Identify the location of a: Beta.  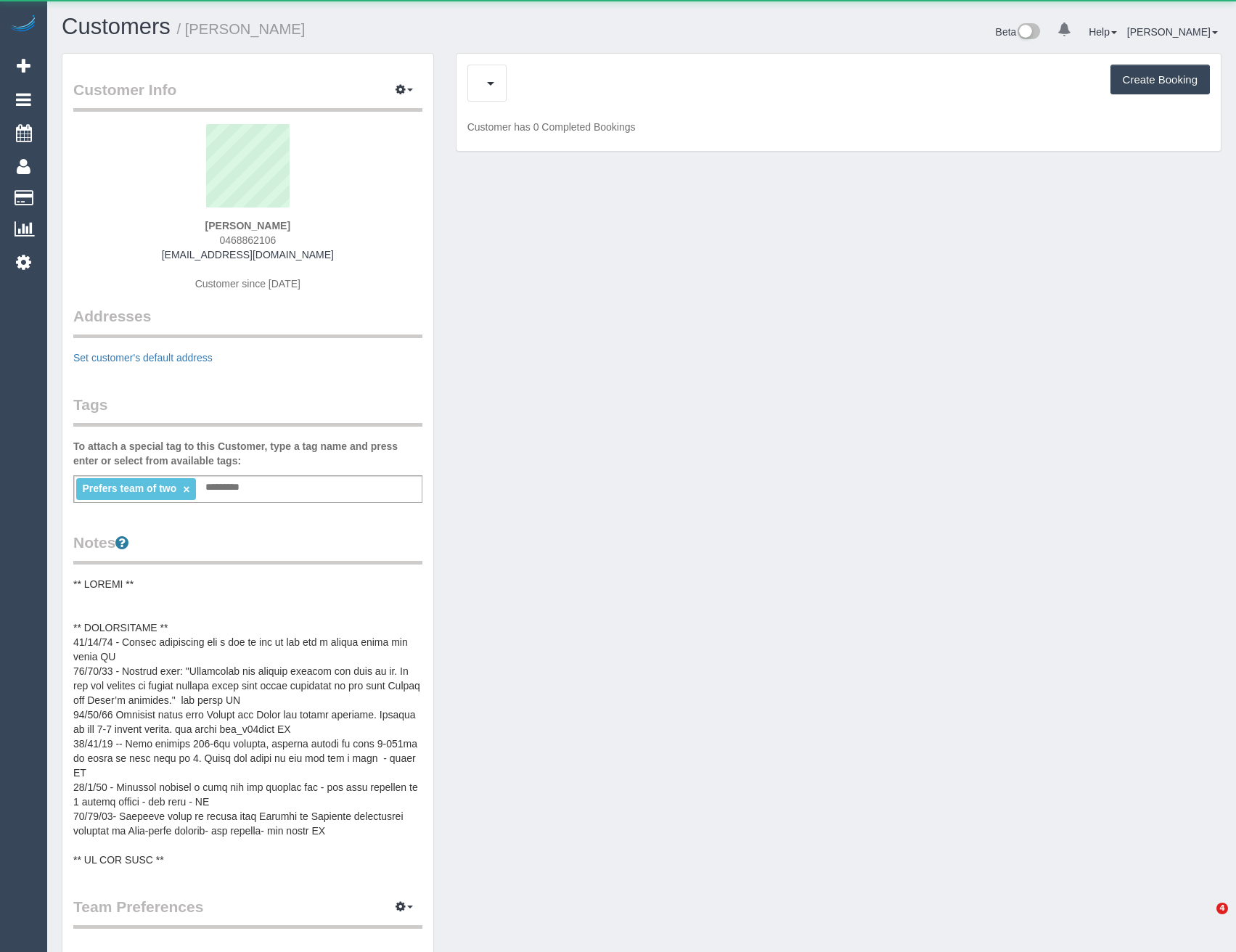
(1018, 32).